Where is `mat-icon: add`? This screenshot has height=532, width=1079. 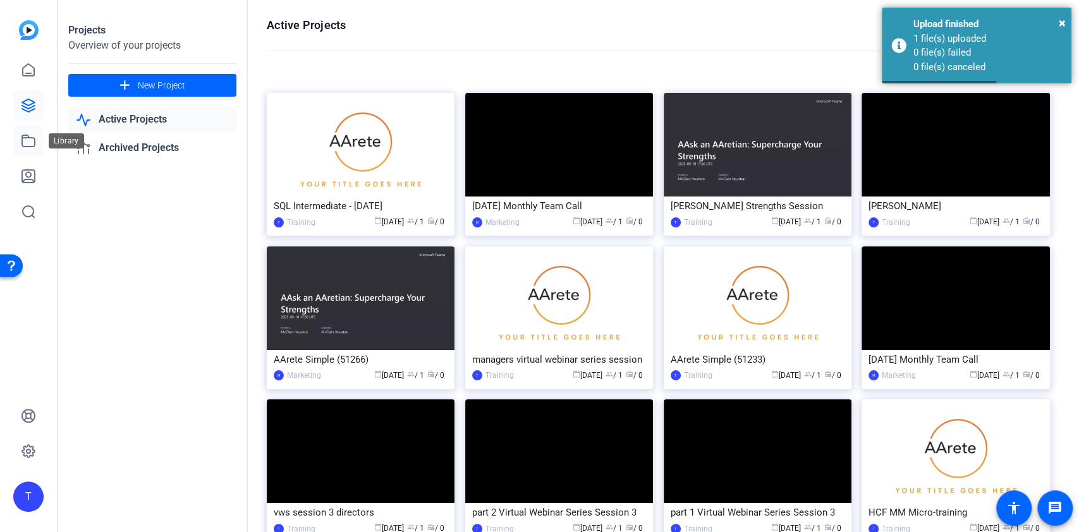
mat-icon: add is located at coordinates (125, 85).